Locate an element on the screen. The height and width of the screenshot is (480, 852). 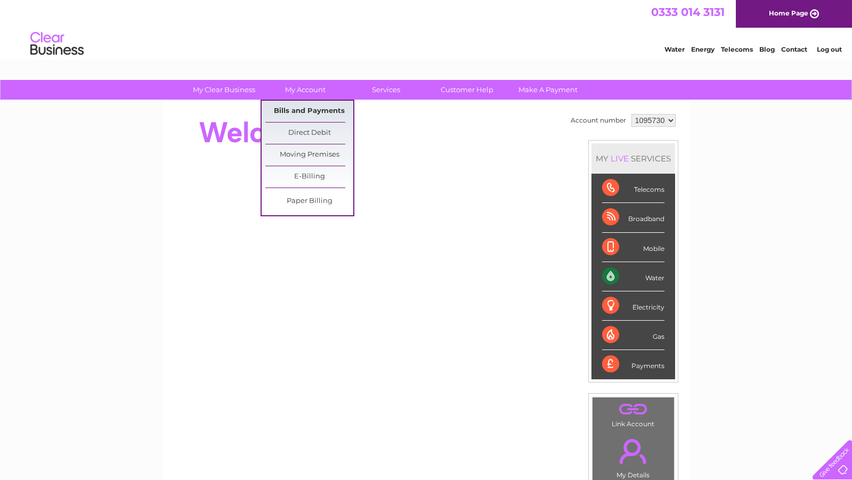
div: MY SERVICES is located at coordinates (633, 158).